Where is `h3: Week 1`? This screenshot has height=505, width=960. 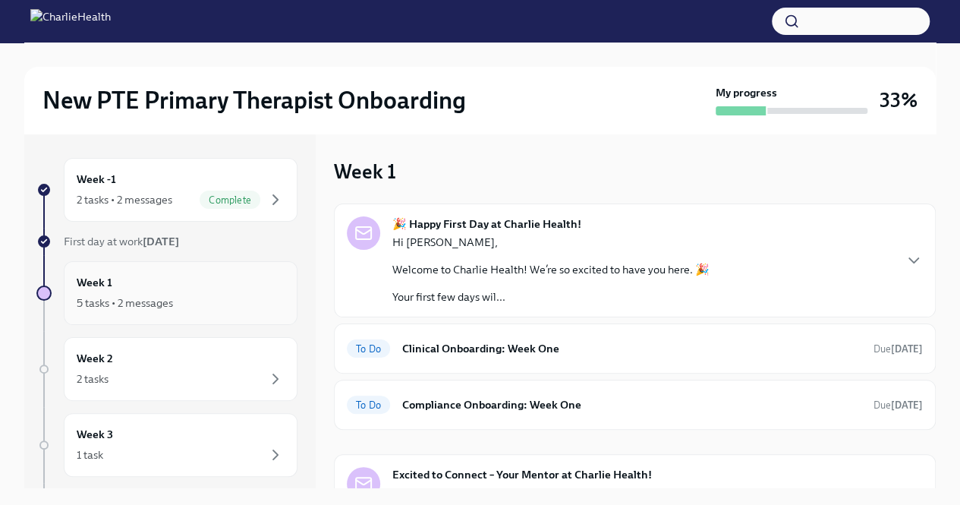 h3: Week 1 is located at coordinates (365, 172).